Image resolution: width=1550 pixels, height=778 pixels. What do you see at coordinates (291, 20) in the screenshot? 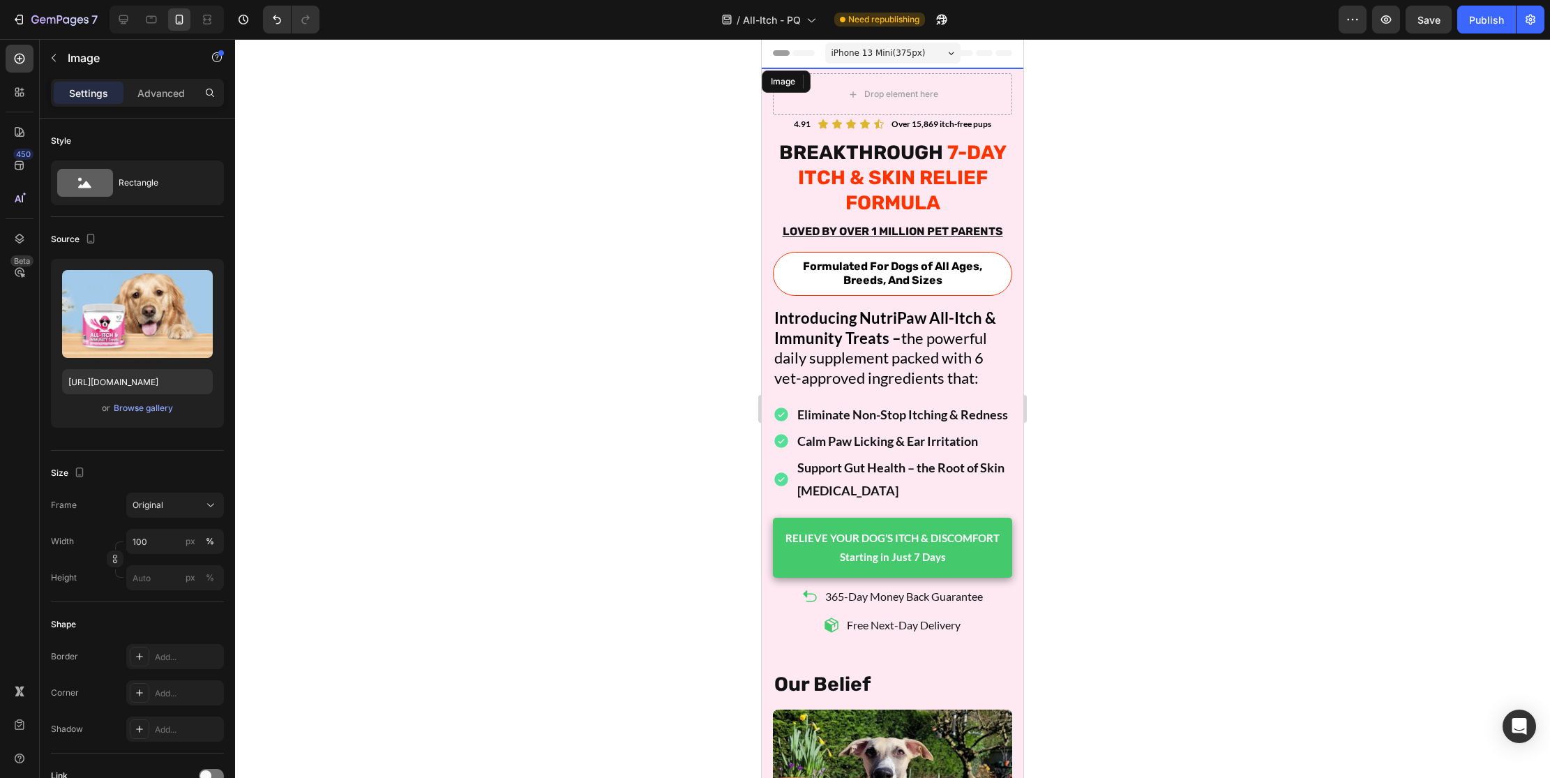
I see `div: Undo/Redo` at bounding box center [291, 20].